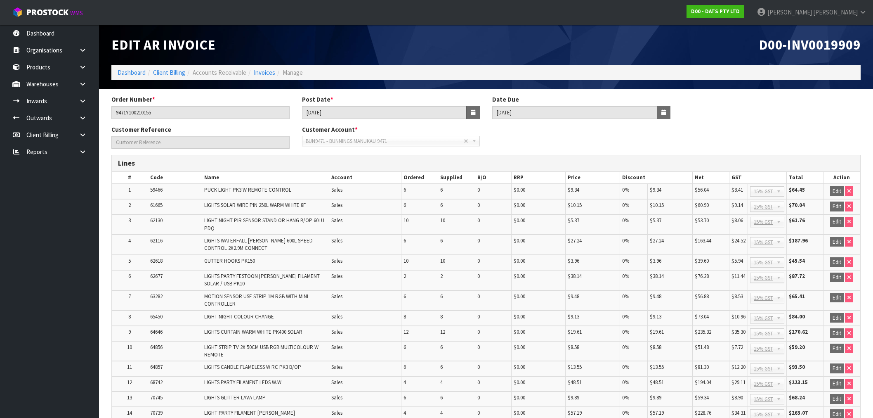 The image size is (873, 418). I want to click on span: 2, so click(441, 276).